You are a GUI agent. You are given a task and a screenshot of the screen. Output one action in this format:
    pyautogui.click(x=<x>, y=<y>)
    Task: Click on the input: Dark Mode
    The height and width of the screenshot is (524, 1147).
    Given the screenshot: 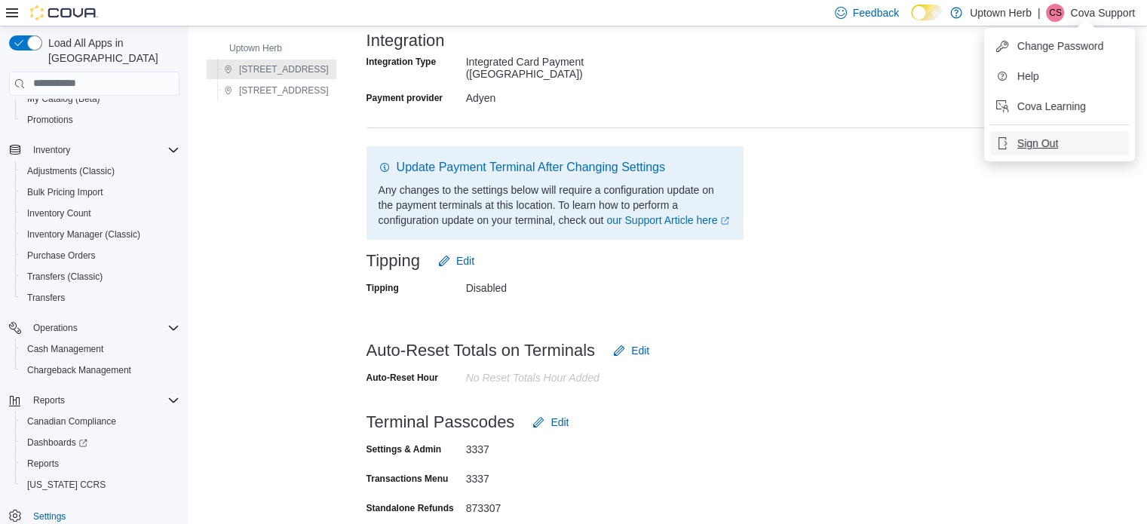 What is the action you would take?
    pyautogui.click(x=927, y=12)
    